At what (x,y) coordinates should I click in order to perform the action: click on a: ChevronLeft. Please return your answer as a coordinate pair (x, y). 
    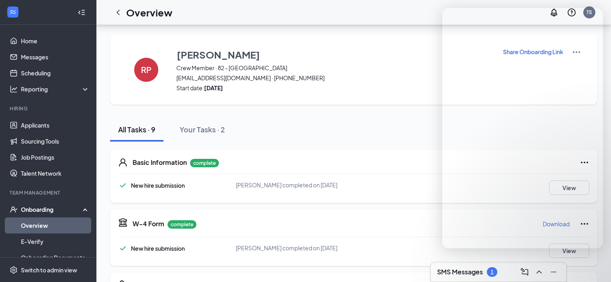
    Looking at the image, I should click on (118, 12).